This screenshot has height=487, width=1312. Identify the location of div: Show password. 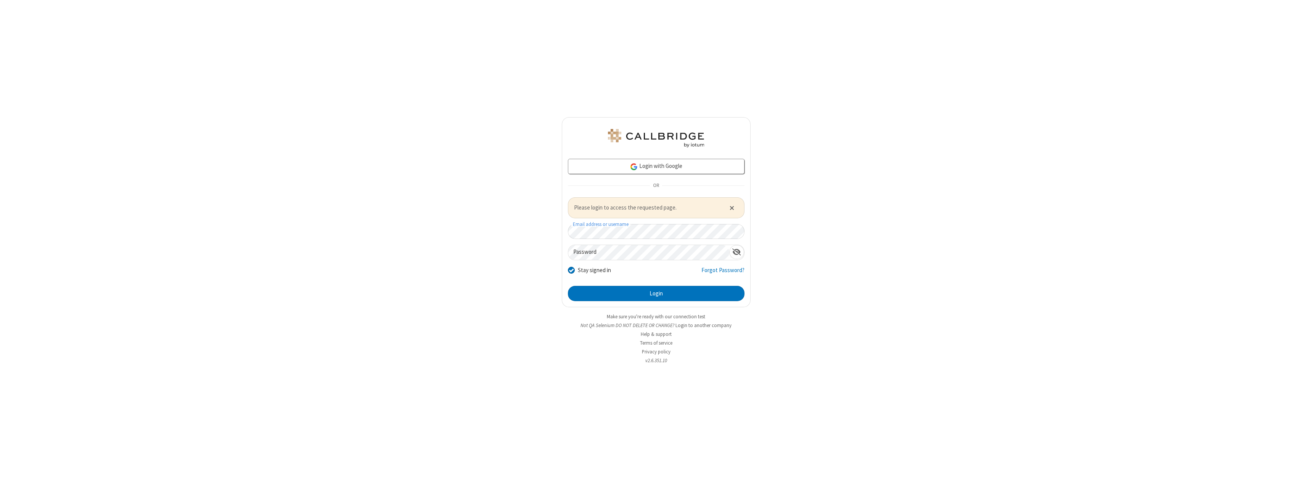
(737, 252).